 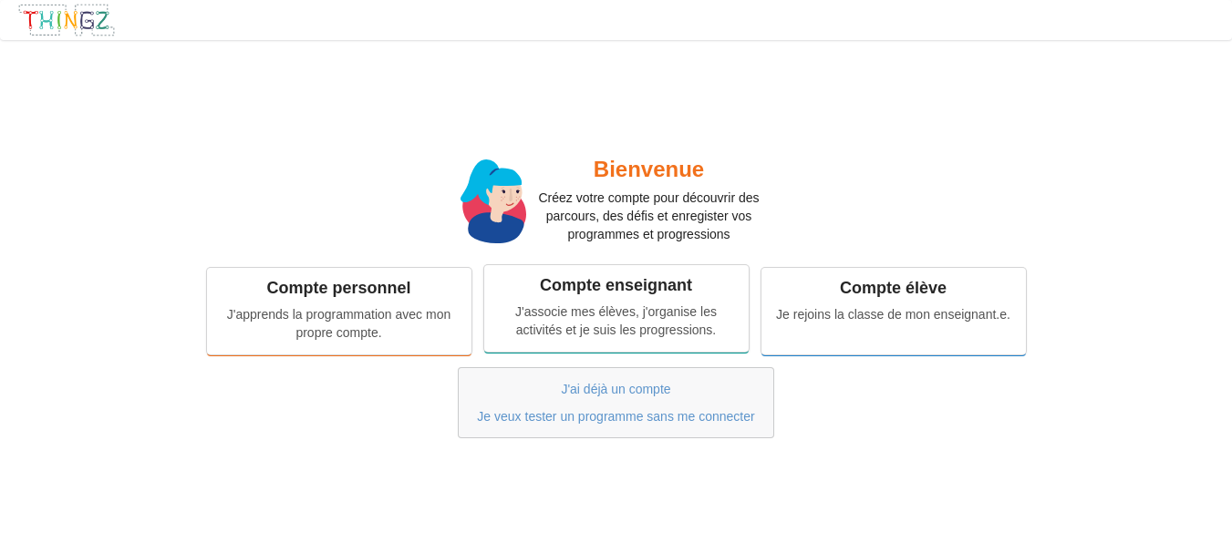 What do you see at coordinates (339, 324) in the screenshot?
I see `div: J'apprends la programmation avec mon propre compte.` at bounding box center [339, 324].